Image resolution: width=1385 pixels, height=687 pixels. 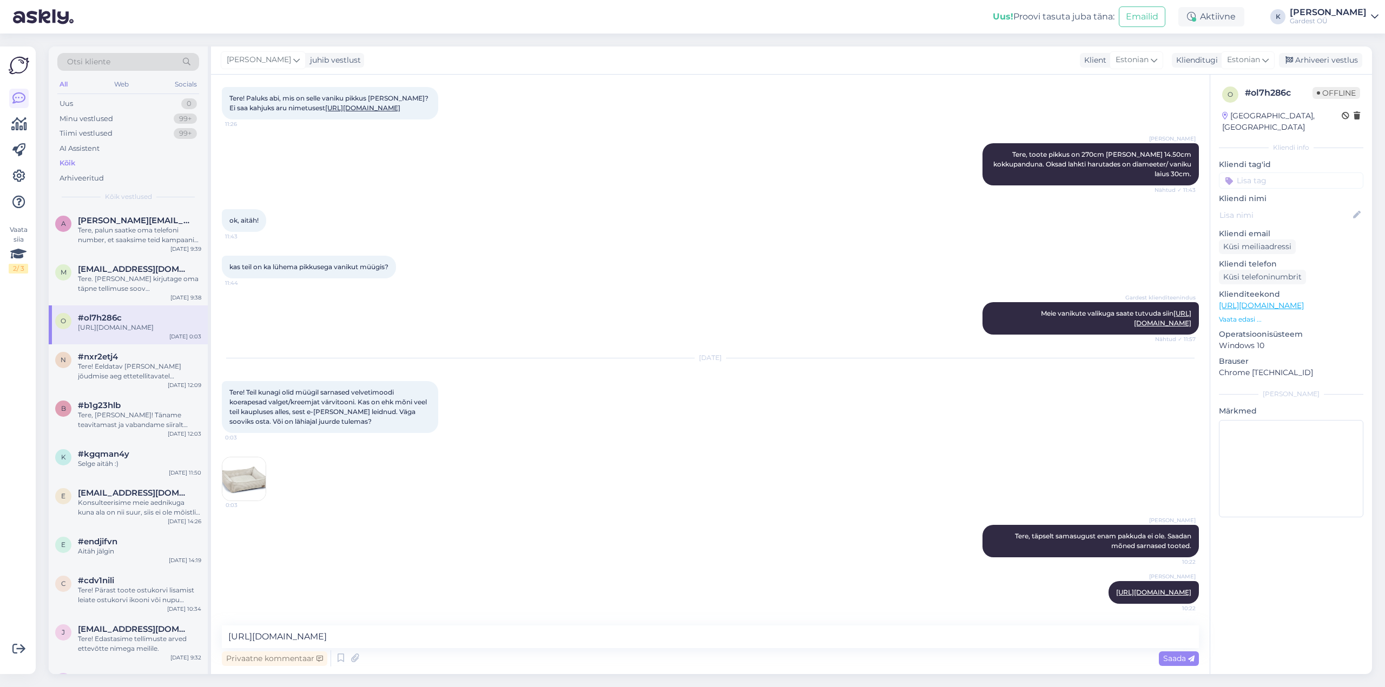 I want to click on span: Offline, so click(x=1336, y=93).